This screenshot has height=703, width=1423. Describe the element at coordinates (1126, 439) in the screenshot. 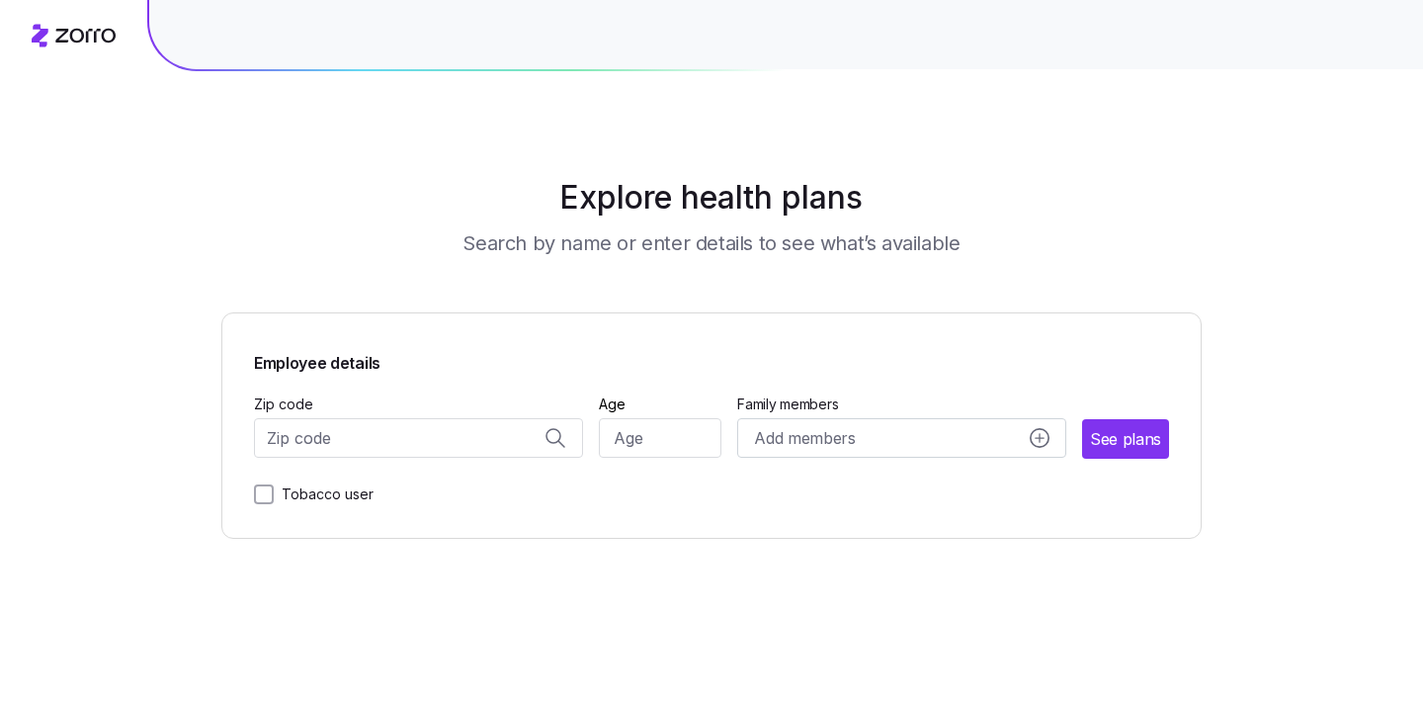

I see `button: See plans` at that location.